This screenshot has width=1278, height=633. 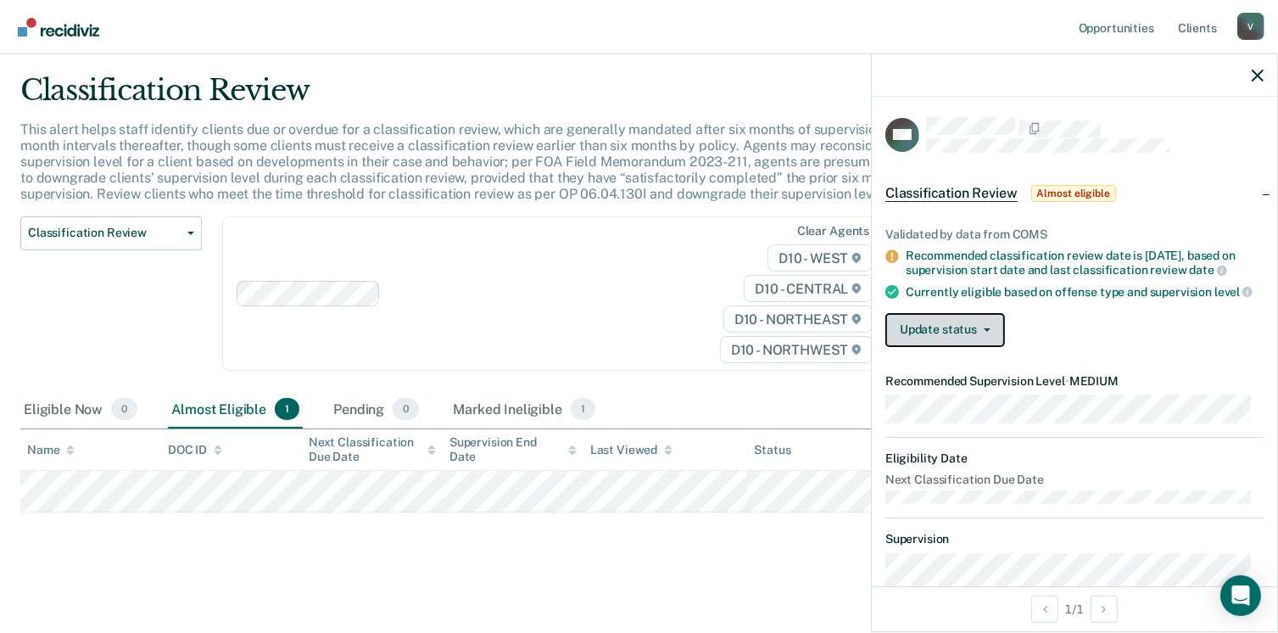 I want to click on div: V, so click(x=1251, y=26).